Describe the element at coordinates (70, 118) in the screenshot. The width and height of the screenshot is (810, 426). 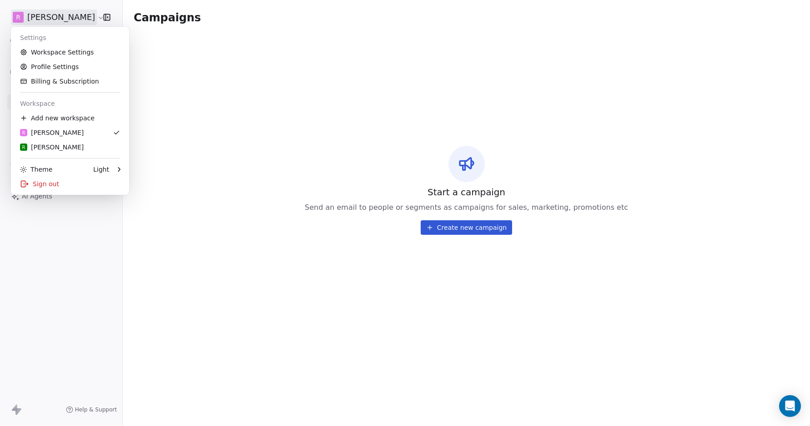
I see `div: Add new workspace` at that location.